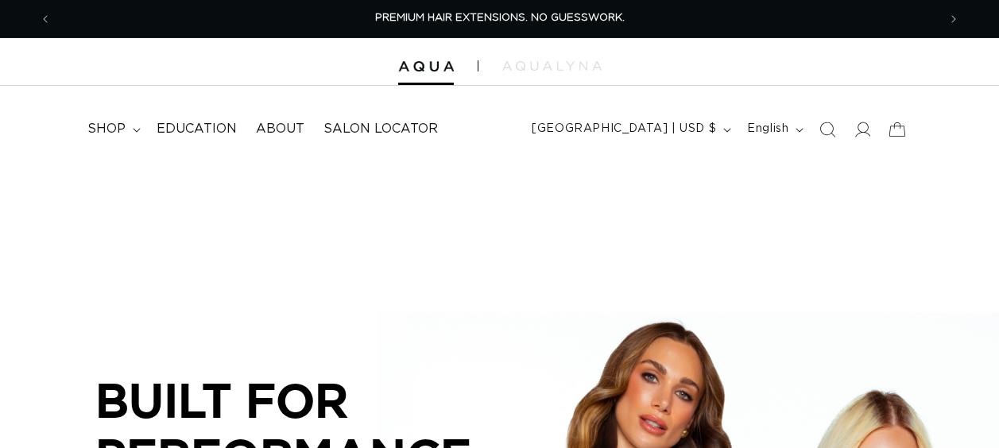 The width and height of the screenshot is (999, 448). I want to click on a: About, so click(280, 129).